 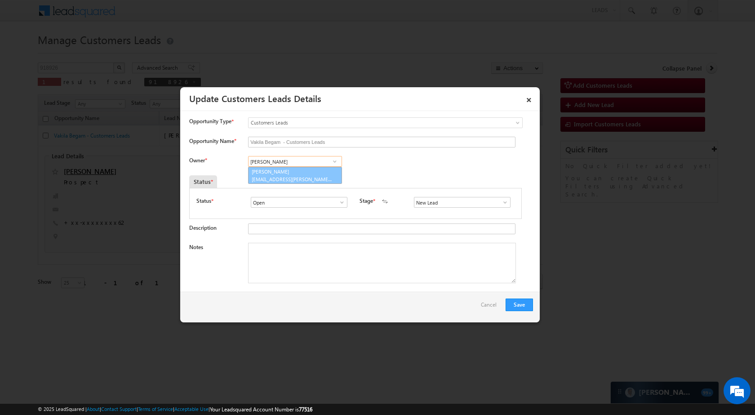 I want to click on label: Description, so click(x=203, y=228).